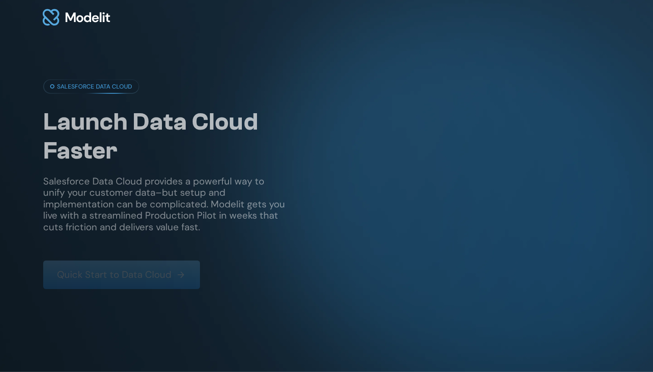 The height and width of the screenshot is (372, 653). What do you see at coordinates (164, 136) in the screenshot?
I see `h1: Launch Data Cloud Faster` at bounding box center [164, 136].